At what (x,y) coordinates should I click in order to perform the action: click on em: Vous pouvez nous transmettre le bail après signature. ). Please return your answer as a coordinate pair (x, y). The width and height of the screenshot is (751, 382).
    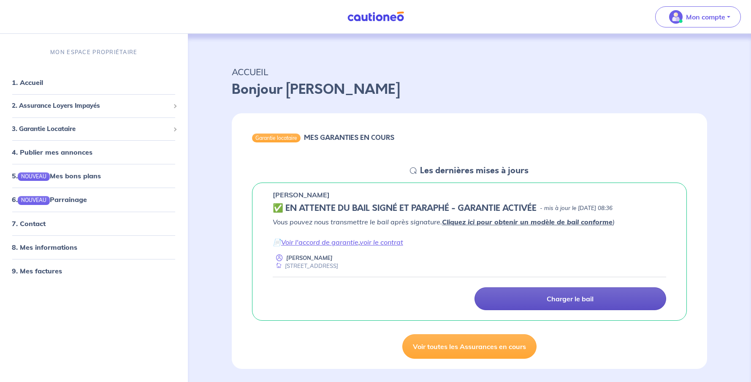
    Looking at the image, I should click on (444, 222).